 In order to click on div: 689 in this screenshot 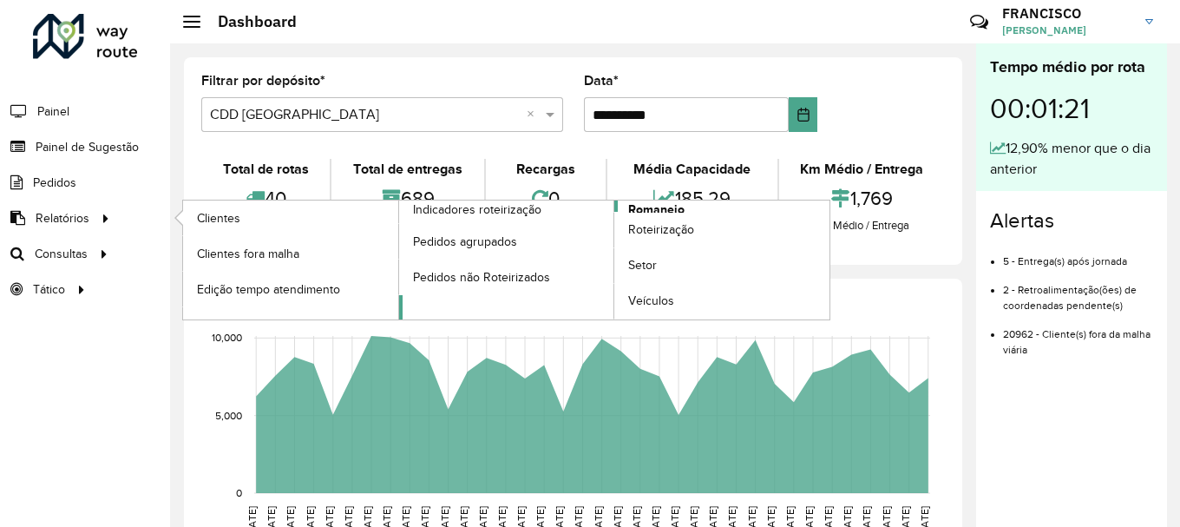, I will do `click(407, 198)`.